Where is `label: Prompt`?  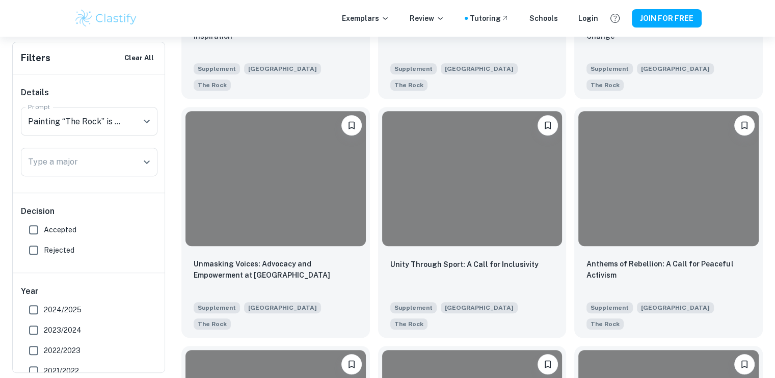
label: Prompt is located at coordinates (39, 106).